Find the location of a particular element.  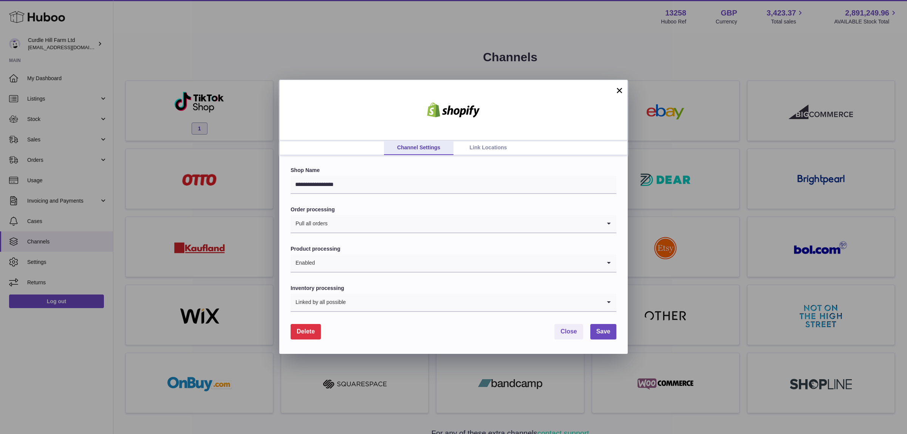

label: Product processing is located at coordinates (453, 249).